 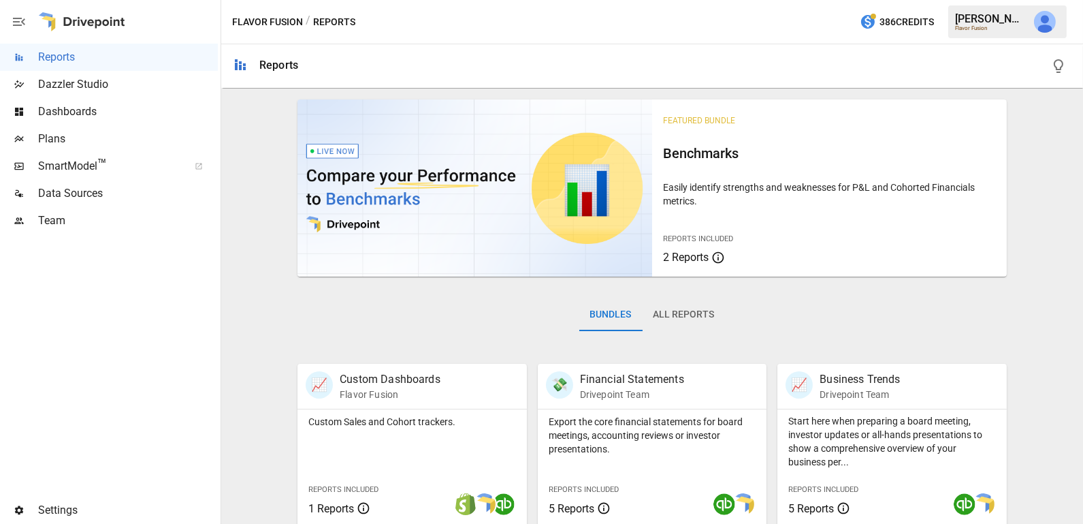 What do you see at coordinates (390, 394) in the screenshot?
I see `p: Flavor Fusion` at bounding box center [390, 394].